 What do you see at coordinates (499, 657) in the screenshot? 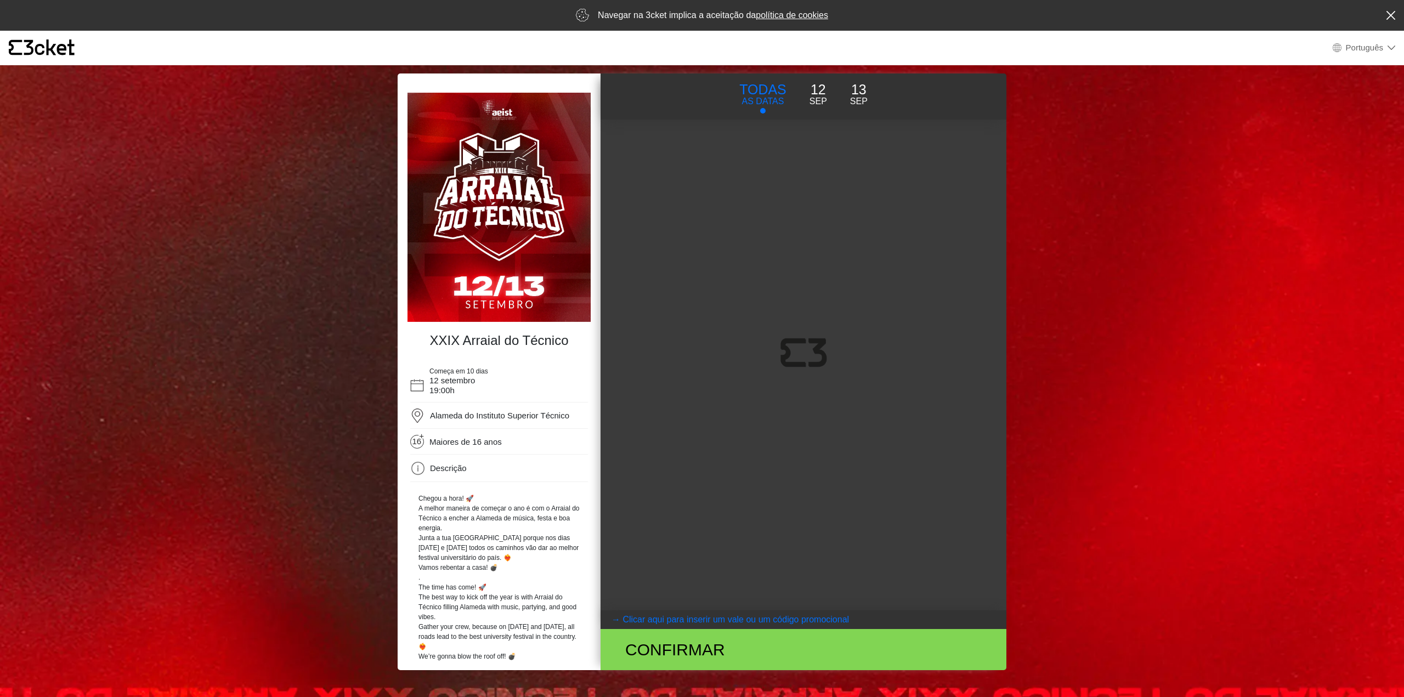
I see `p: We’re gonna blow the roof off! 💣` at bounding box center [499, 657].